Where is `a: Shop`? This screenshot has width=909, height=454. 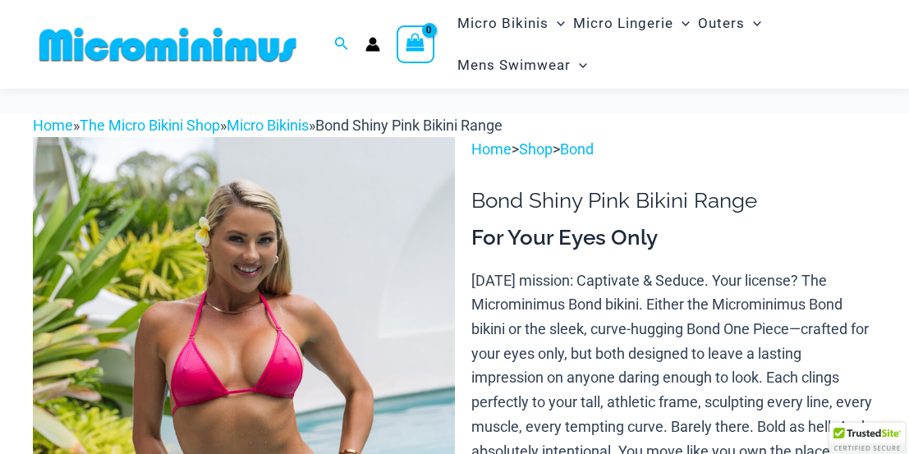 a: Shop is located at coordinates (535, 149).